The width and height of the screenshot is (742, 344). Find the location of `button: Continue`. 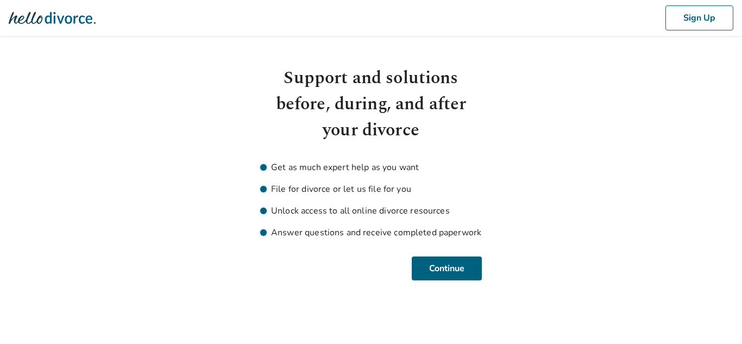

button: Continue is located at coordinates (447, 268).